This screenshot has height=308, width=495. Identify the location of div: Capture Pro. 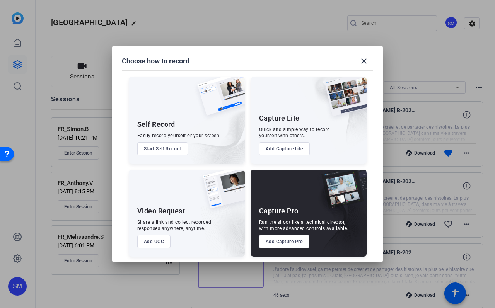
(279, 211).